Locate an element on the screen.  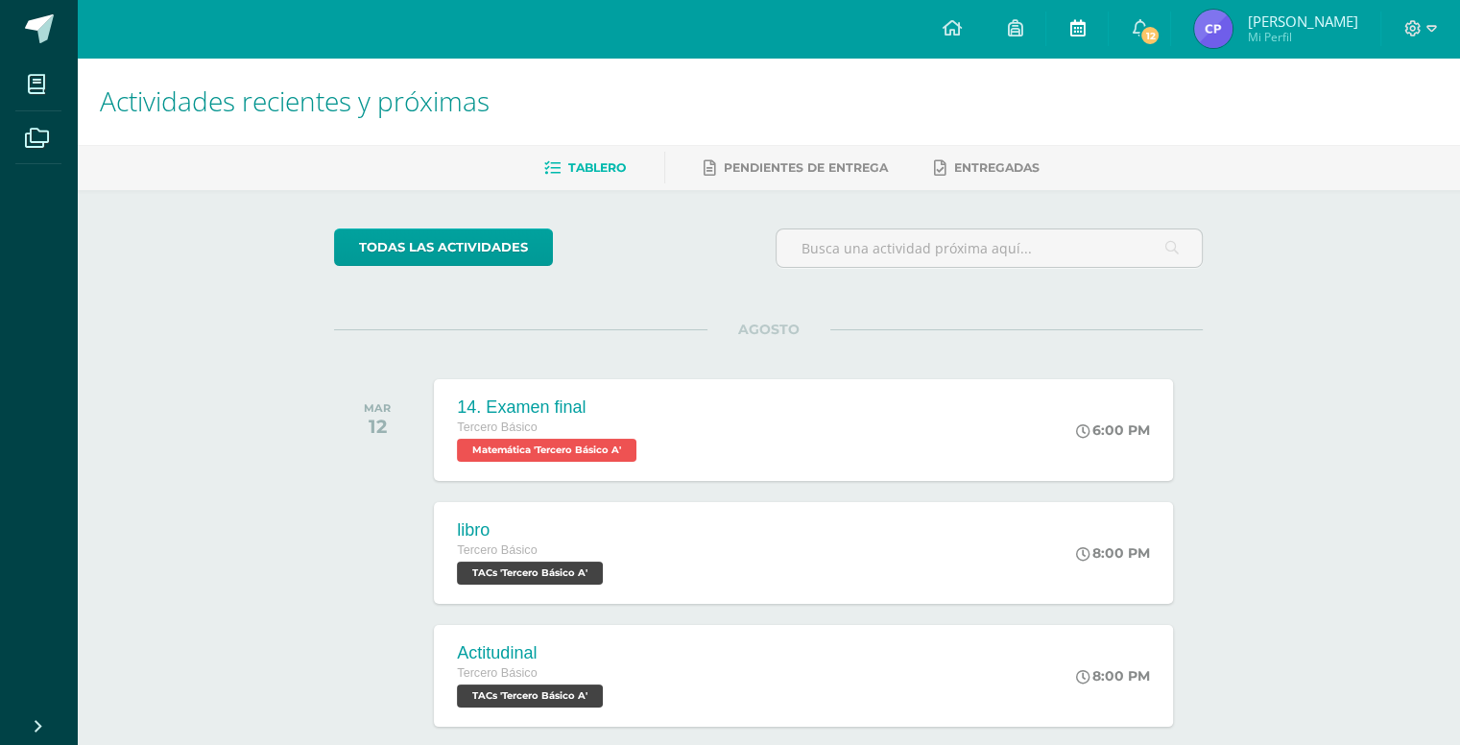
div: 14. Examen final is located at coordinates (549, 407).